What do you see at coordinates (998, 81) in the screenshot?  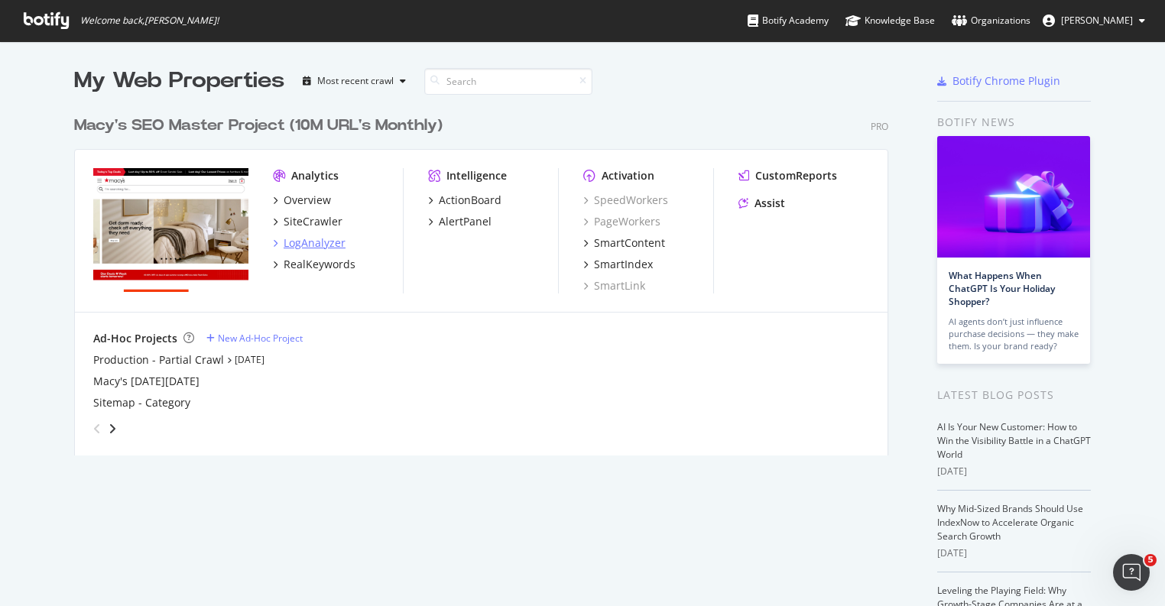 I see `a: Botify Chrome Plugin` at bounding box center [998, 81].